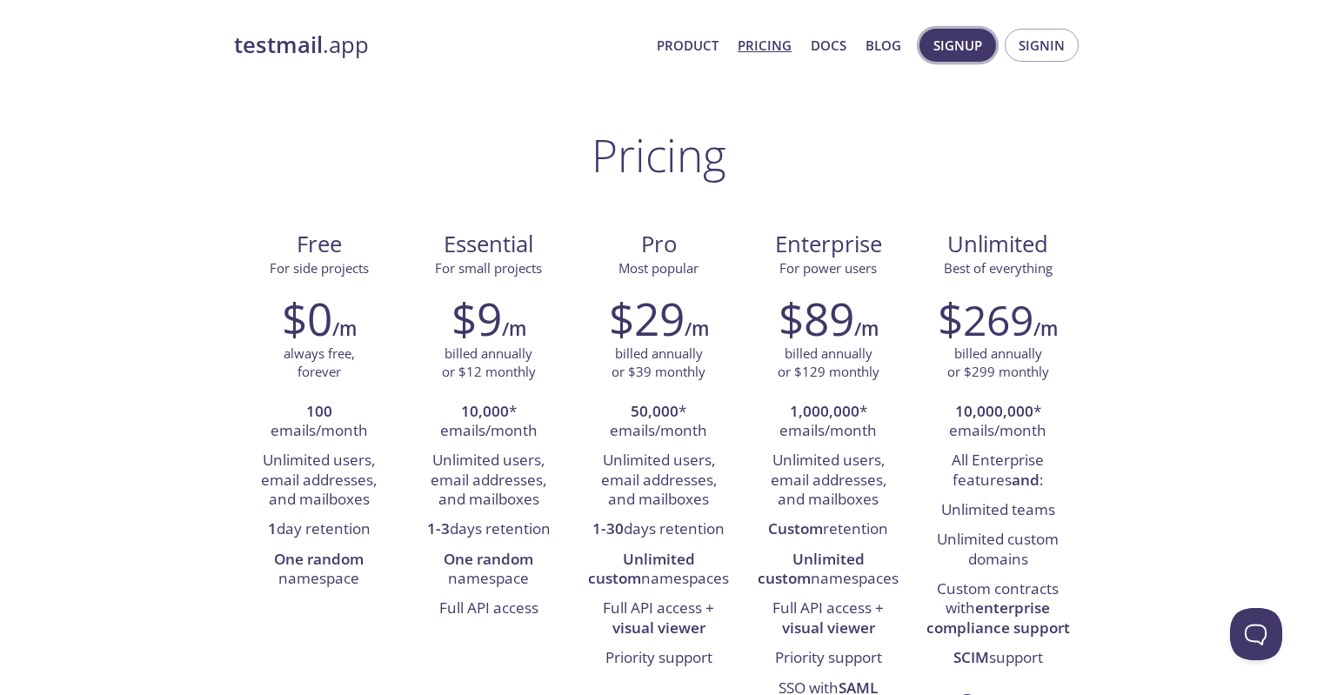 The image size is (1317, 695). I want to click on li: Full API access, so click(488, 609).